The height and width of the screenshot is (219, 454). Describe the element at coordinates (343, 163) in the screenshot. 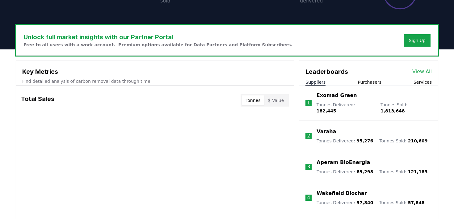

I see `a: Aperam BioEnergia` at that location.